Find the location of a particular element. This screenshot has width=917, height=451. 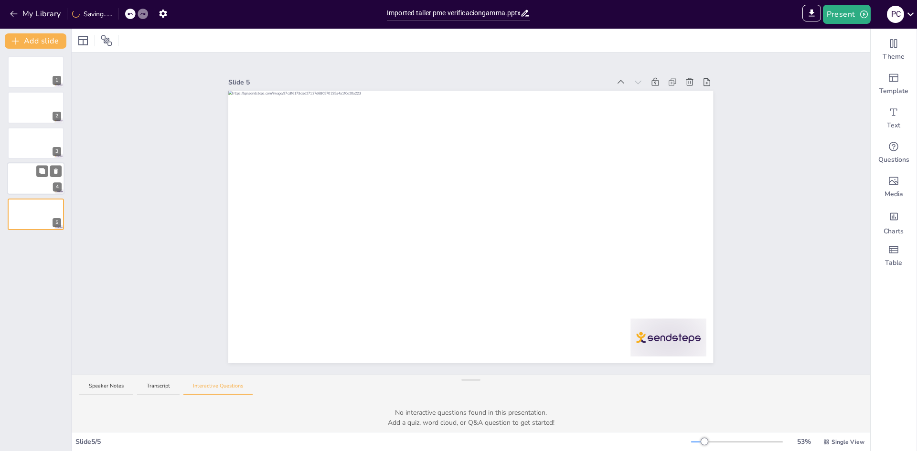

button: Interactive Questions is located at coordinates (218, 389).